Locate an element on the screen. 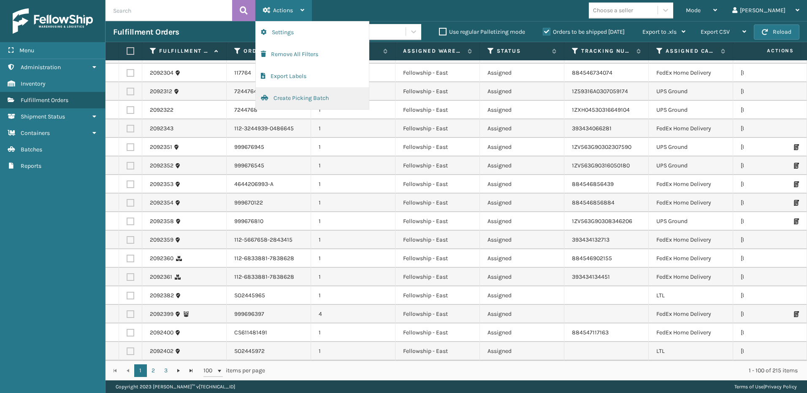 The height and width of the screenshot is (393, 807). label: Use regular Palletizing mode is located at coordinates (482, 32).